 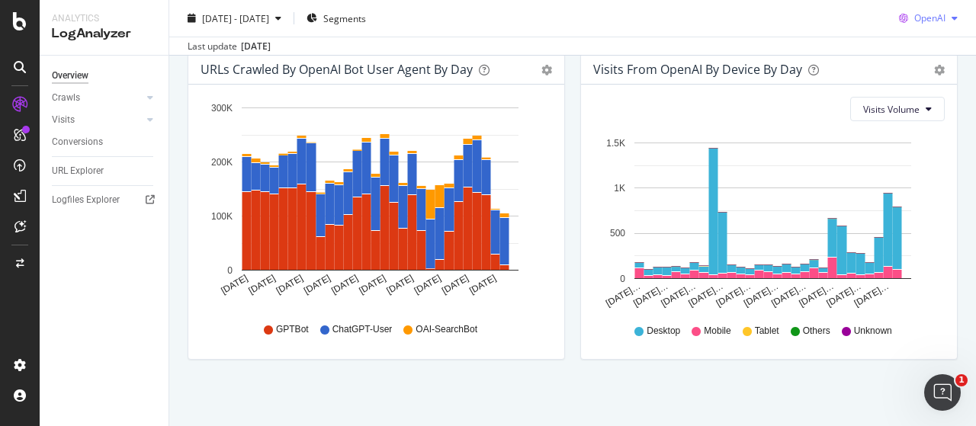 What do you see at coordinates (104, 34) in the screenshot?
I see `div: LogAnalyzer` at bounding box center [104, 34].